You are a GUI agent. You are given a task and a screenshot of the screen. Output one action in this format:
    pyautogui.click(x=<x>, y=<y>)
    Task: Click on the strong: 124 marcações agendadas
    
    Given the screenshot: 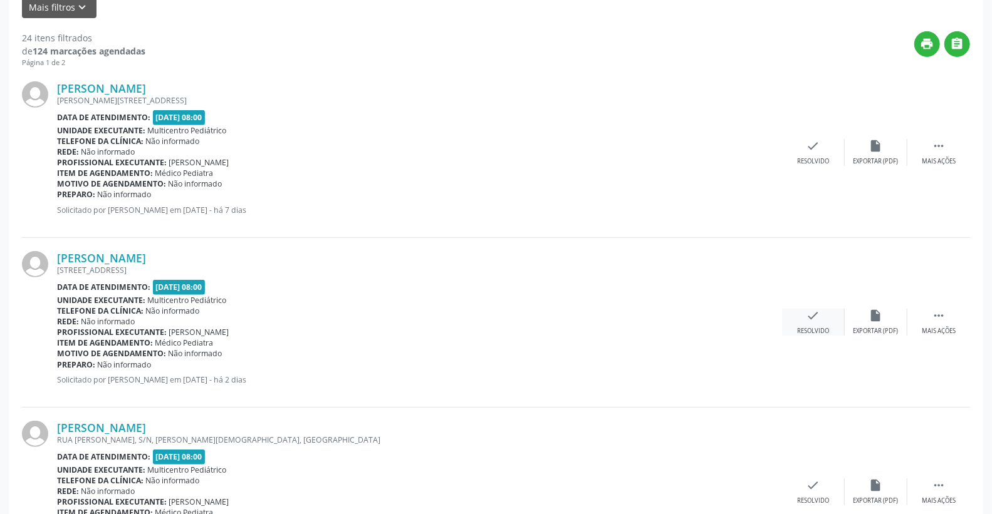 What is the action you would take?
    pyautogui.click(x=89, y=51)
    